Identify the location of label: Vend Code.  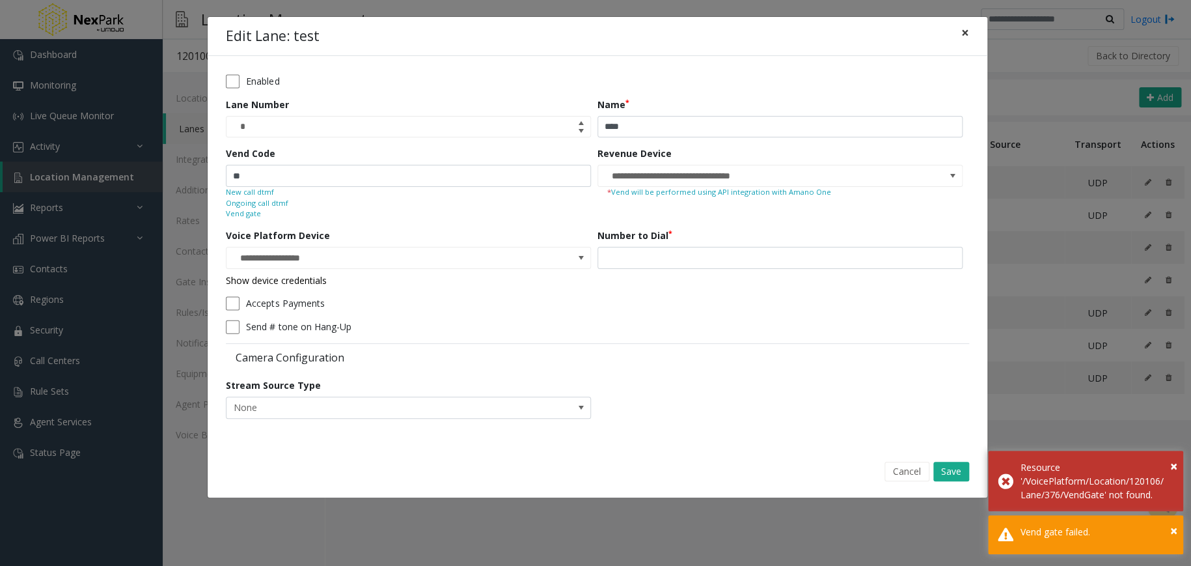
(251, 153).